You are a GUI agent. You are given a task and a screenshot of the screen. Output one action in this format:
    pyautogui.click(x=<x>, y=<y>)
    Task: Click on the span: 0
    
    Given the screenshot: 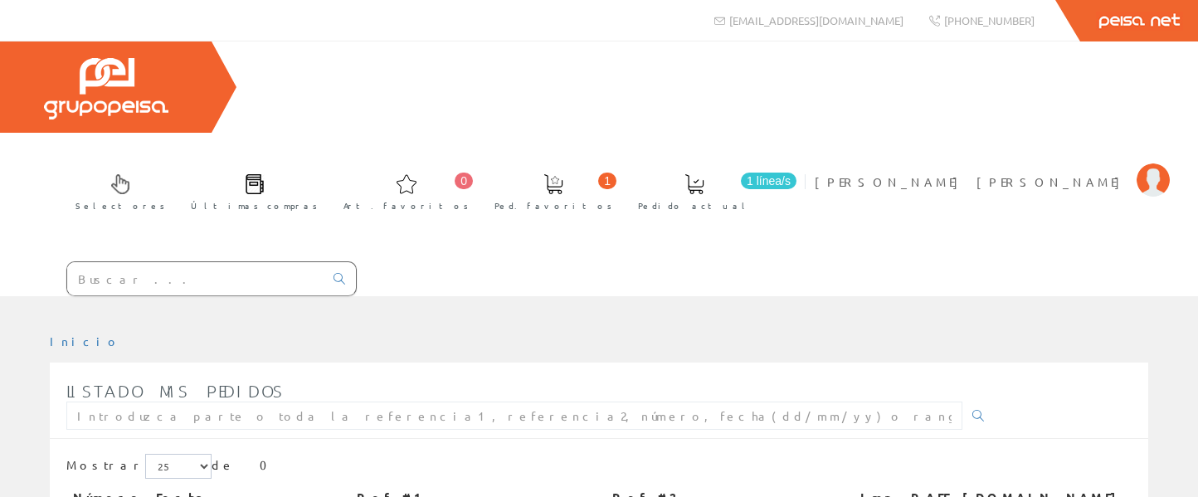 What is the action you would take?
    pyautogui.click(x=464, y=181)
    